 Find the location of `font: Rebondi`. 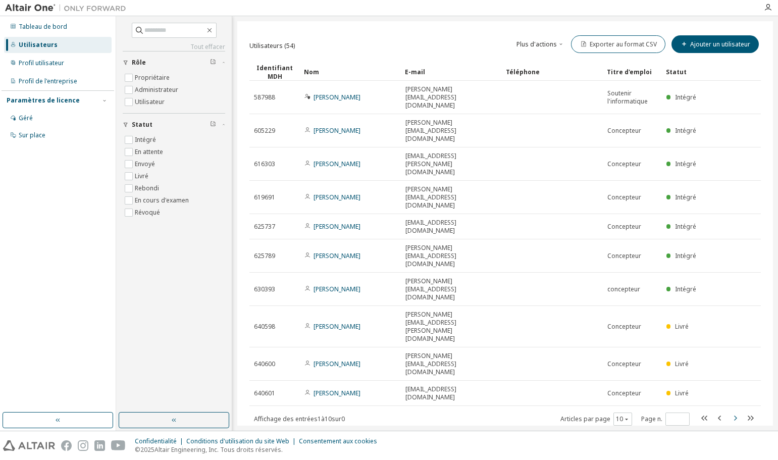

font: Rebondi is located at coordinates (147, 188).